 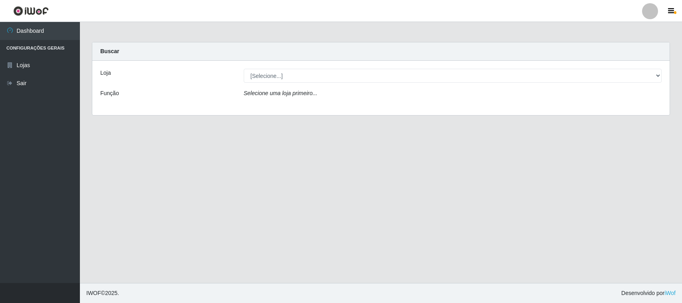 What do you see at coordinates (103, 293) in the screenshot?
I see `span: © 2025 .` at bounding box center [103, 293].